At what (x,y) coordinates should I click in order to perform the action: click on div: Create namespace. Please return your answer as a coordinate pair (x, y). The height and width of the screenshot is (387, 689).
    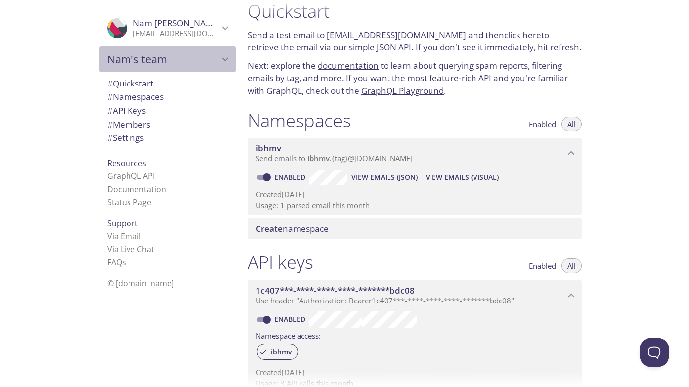
    Looking at the image, I should click on (414, 229).